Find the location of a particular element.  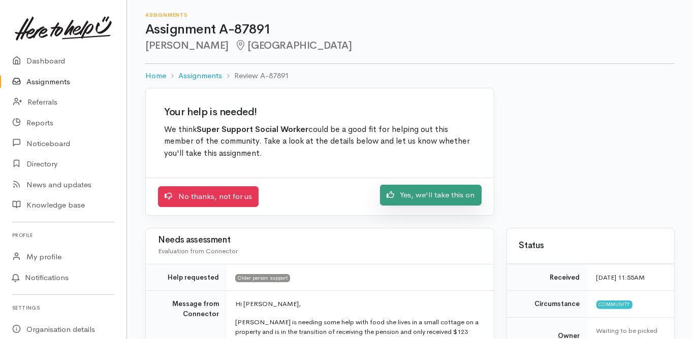

li: Review A-87891 is located at coordinates (256, 76).